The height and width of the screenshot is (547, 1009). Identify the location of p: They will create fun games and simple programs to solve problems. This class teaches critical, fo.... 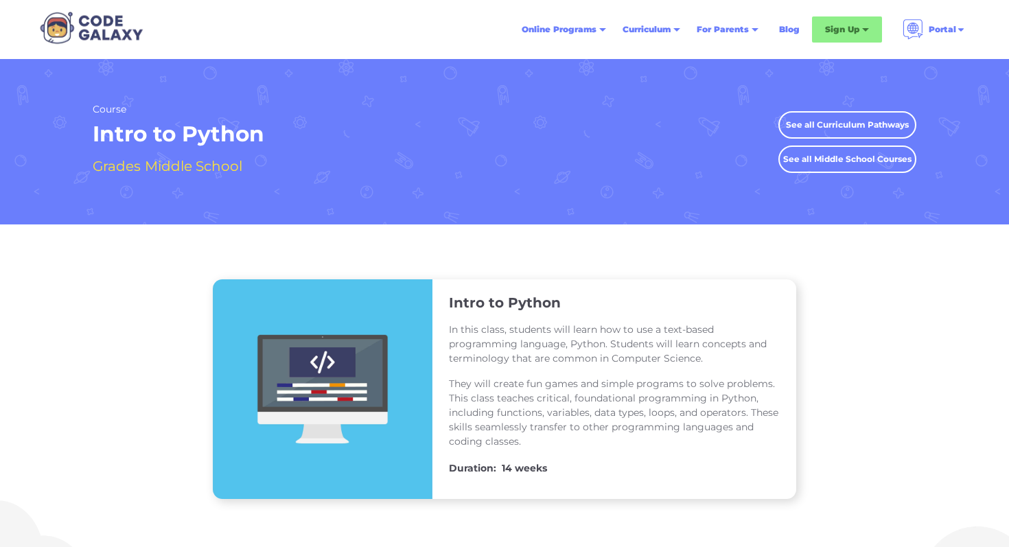
(615, 413).